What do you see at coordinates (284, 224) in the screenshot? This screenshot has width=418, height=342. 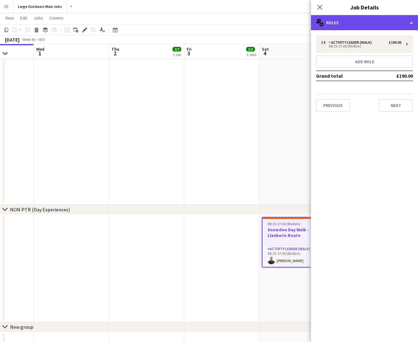 I see `span: 08:15-17:00 (8h45m)` at bounding box center [284, 224].